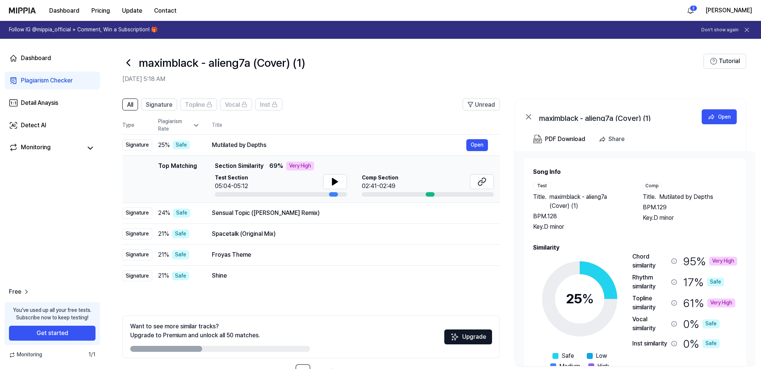  What do you see at coordinates (165, 11) in the screenshot?
I see `button: Contact` at bounding box center [165, 11].